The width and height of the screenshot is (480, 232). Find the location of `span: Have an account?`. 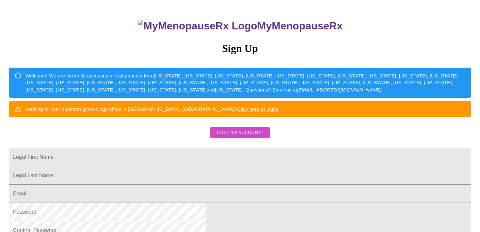

span: Have an account? is located at coordinates (240, 133).